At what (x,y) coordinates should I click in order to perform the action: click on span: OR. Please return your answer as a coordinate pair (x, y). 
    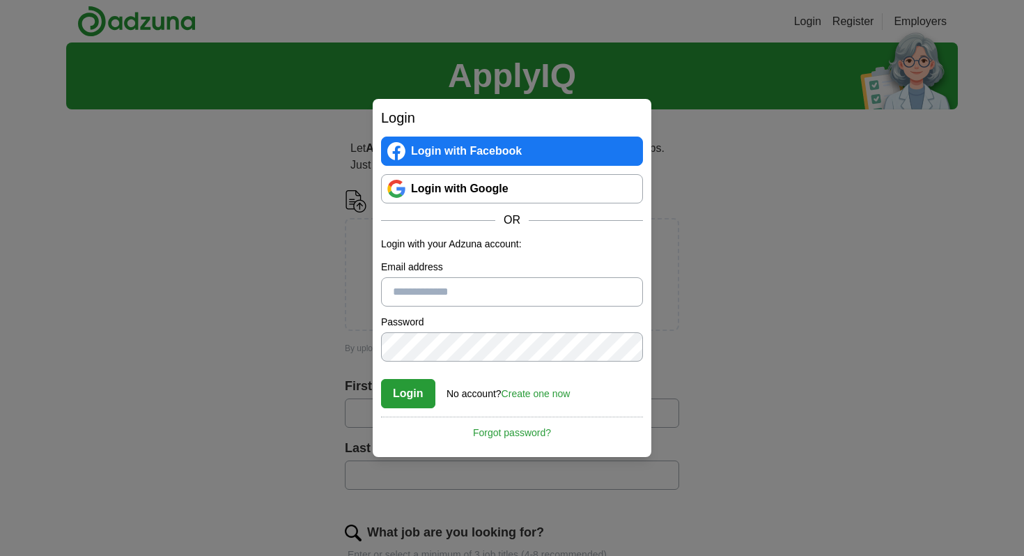
    Looking at the image, I should click on (512, 220).